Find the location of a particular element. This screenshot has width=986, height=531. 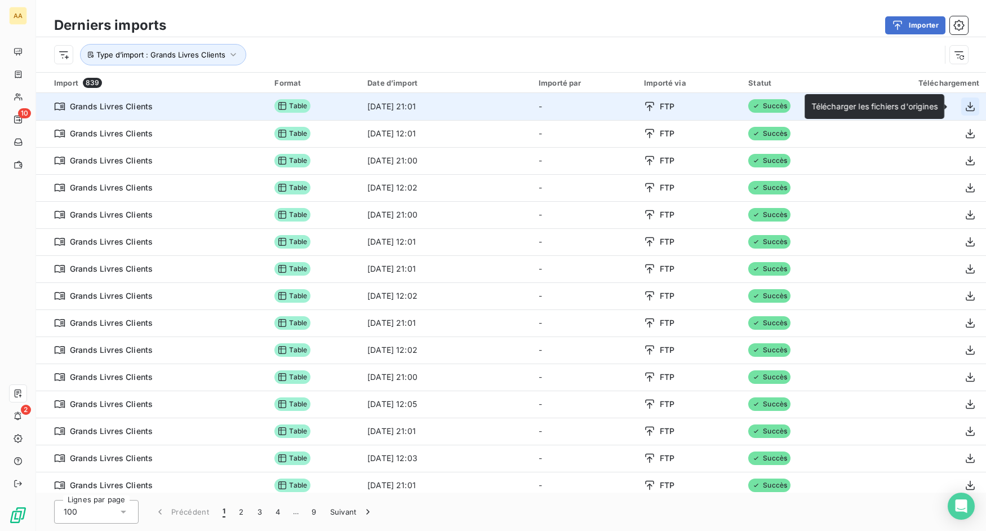

span: Télécharger les fichiers d'origines is located at coordinates (874, 106).